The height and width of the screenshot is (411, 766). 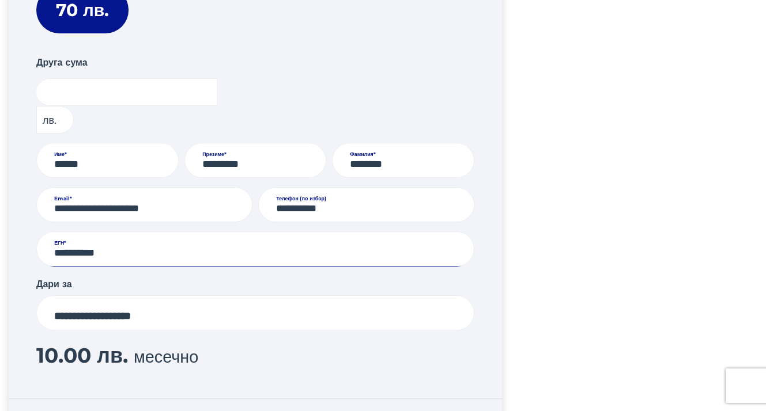 What do you see at coordinates (54, 284) in the screenshot?
I see `label: Дари за` at bounding box center [54, 284].